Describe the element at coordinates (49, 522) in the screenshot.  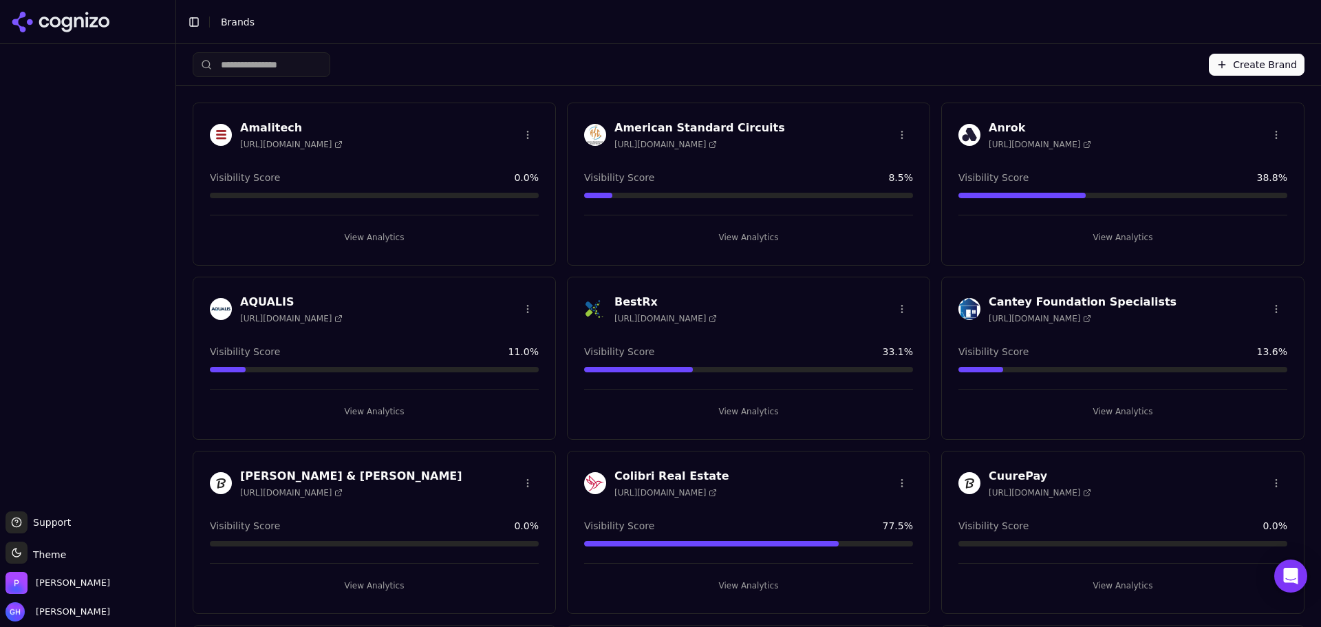
I see `span: Support` at that location.